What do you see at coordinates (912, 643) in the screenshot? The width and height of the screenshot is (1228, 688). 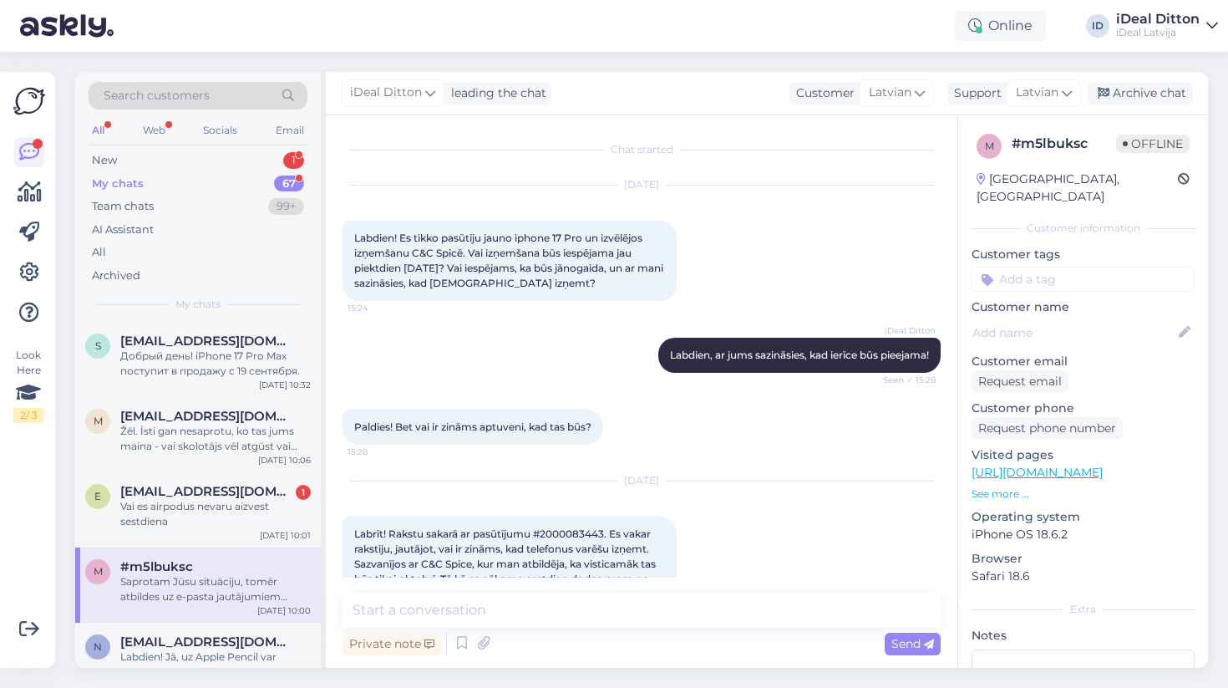 I see `span: Send` at bounding box center [912, 643].